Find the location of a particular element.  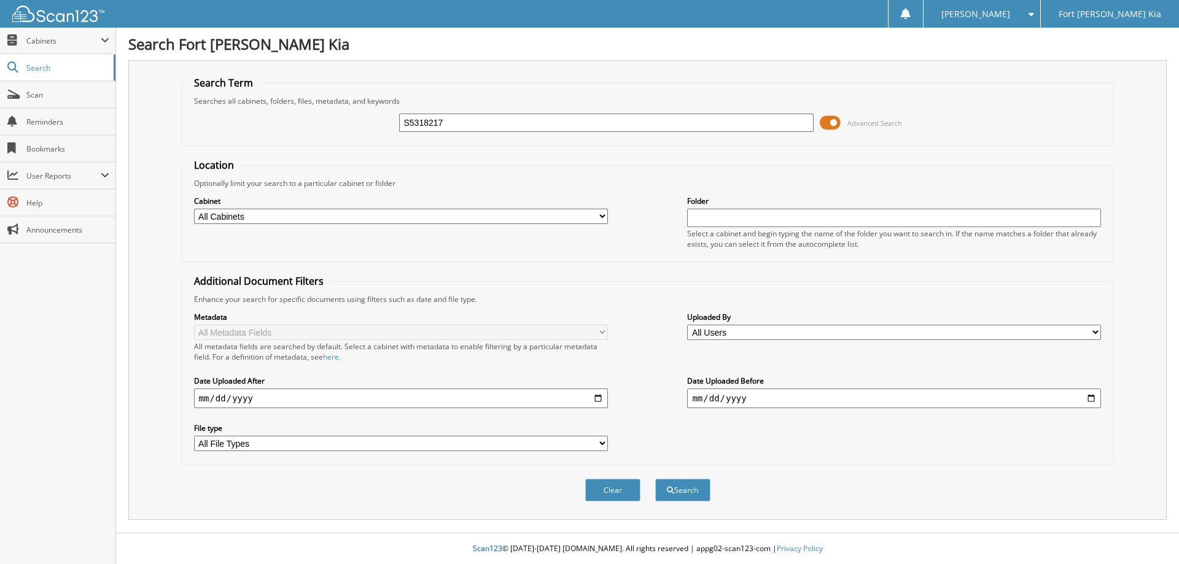

label: Metadata is located at coordinates (401, 317).